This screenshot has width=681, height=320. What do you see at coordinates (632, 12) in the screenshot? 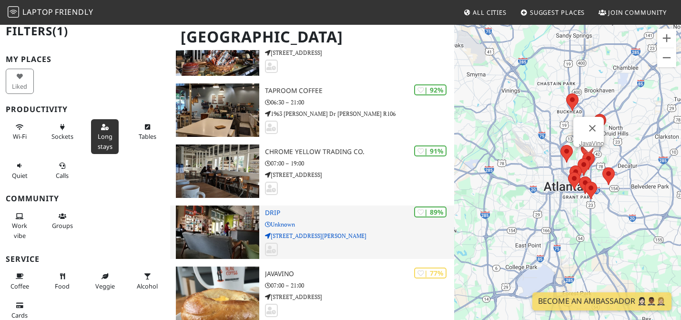
I see `a: Join Community` at bounding box center [632, 12].